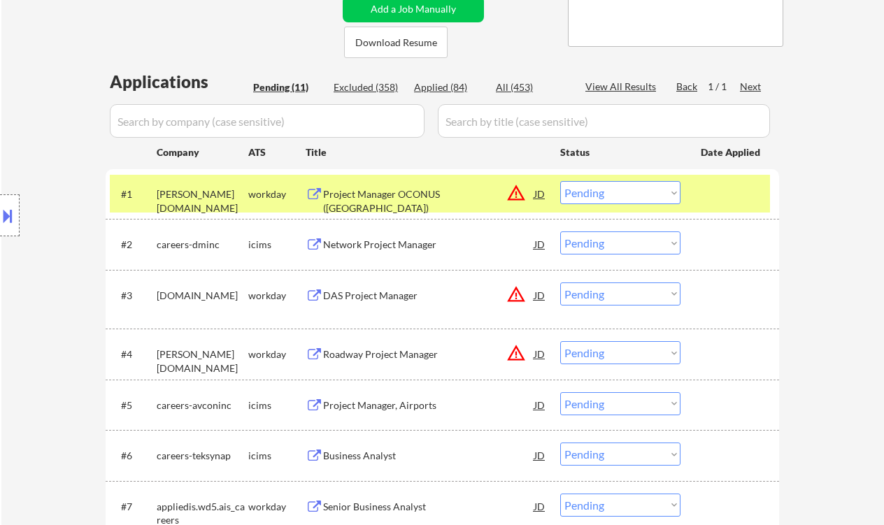  Describe the element at coordinates (731, 152) in the screenshot. I see `div: Date Applied` at that location.